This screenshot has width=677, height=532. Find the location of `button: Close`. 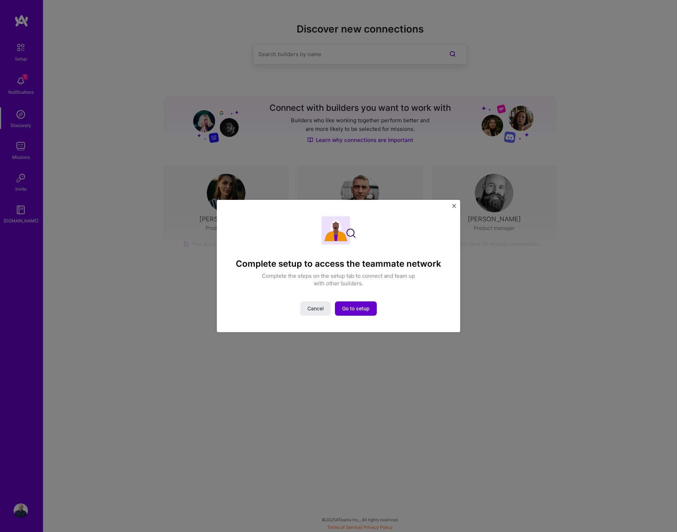

button: Close is located at coordinates (454, 208).